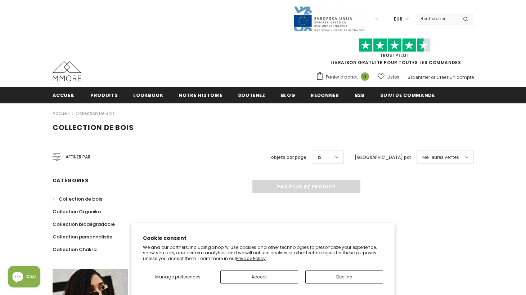  I want to click on a: Notre histoire, so click(200, 95).